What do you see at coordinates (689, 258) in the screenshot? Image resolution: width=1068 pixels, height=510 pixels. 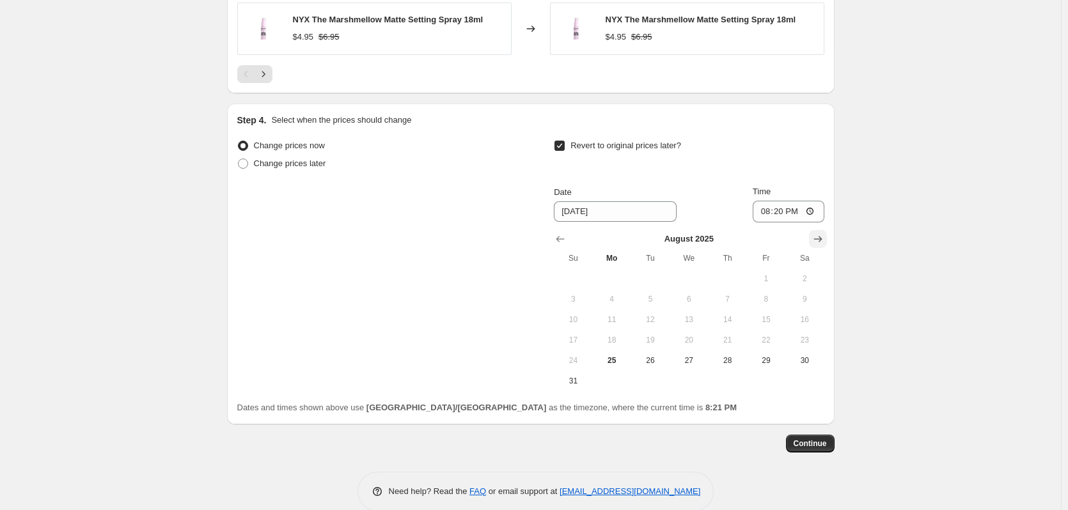 I see `th: Wednesday` at bounding box center [689, 258].